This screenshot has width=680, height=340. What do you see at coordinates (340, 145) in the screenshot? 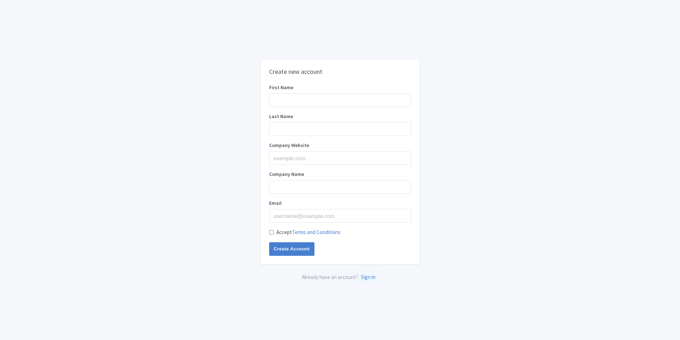
I see `label: Company Website` at bounding box center [340, 145].